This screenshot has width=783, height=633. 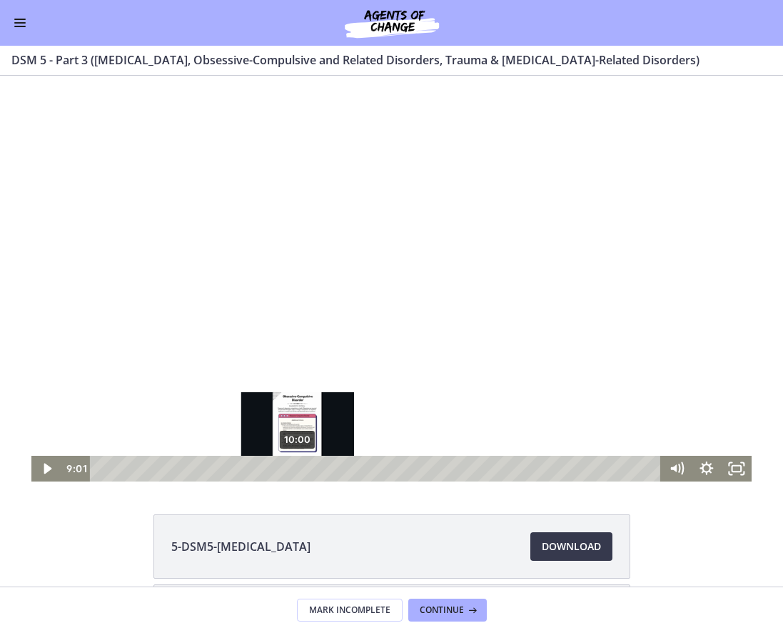 What do you see at coordinates (442, 610) in the screenshot?
I see `span: Continue` at bounding box center [442, 610].